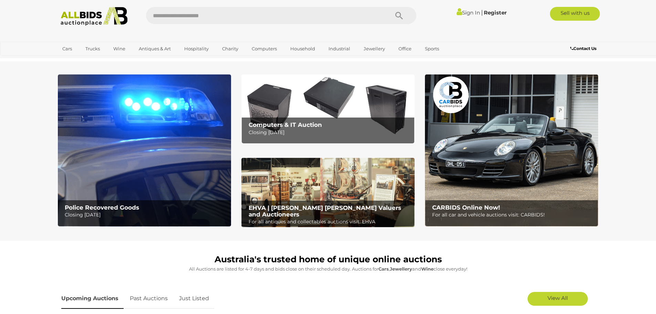 The width and height of the screenshot is (656, 314). What do you see at coordinates (513, 215) in the screenshot?
I see `p: For all car and vehicle auctions visit: CARBIDS!` at bounding box center [513, 215].